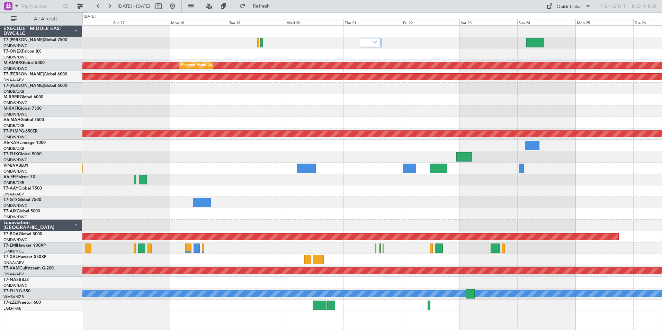 This screenshot has width=662, height=330. I want to click on a: T7-AAYGlobal 7500, so click(23, 189).